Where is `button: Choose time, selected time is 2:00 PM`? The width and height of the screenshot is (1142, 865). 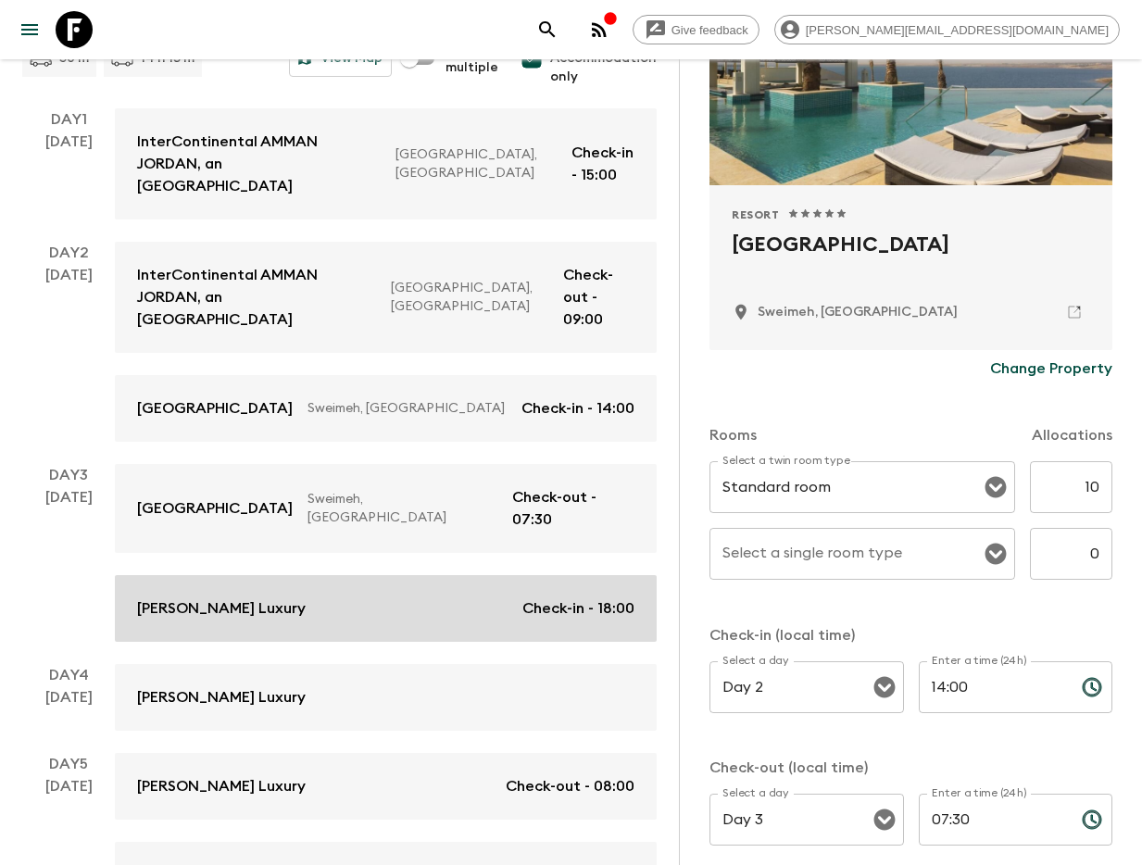
button: Choose time, selected time is 2:00 PM is located at coordinates (1092, 687).